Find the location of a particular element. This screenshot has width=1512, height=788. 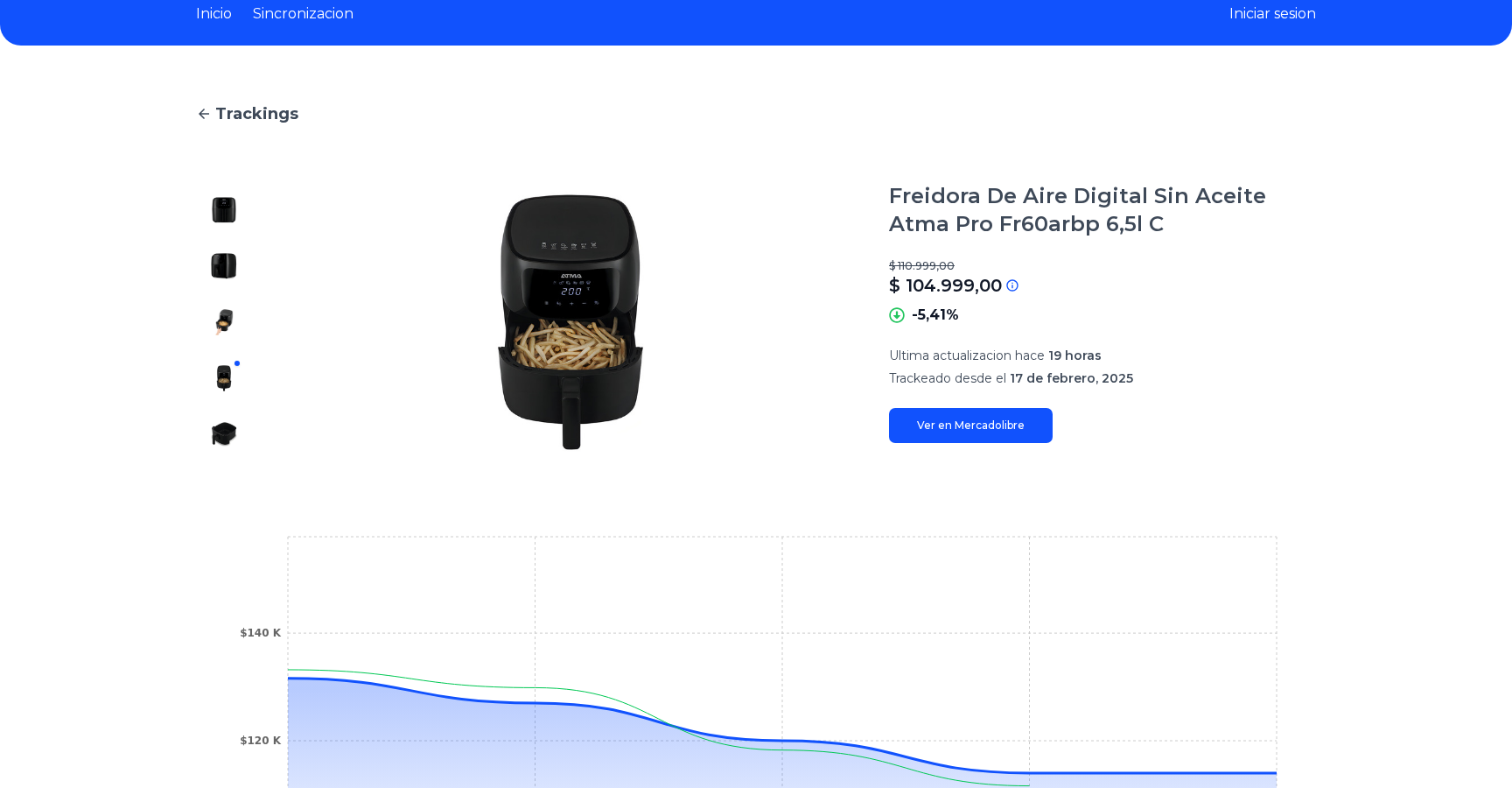

a: Trackings is located at coordinates (756, 114).